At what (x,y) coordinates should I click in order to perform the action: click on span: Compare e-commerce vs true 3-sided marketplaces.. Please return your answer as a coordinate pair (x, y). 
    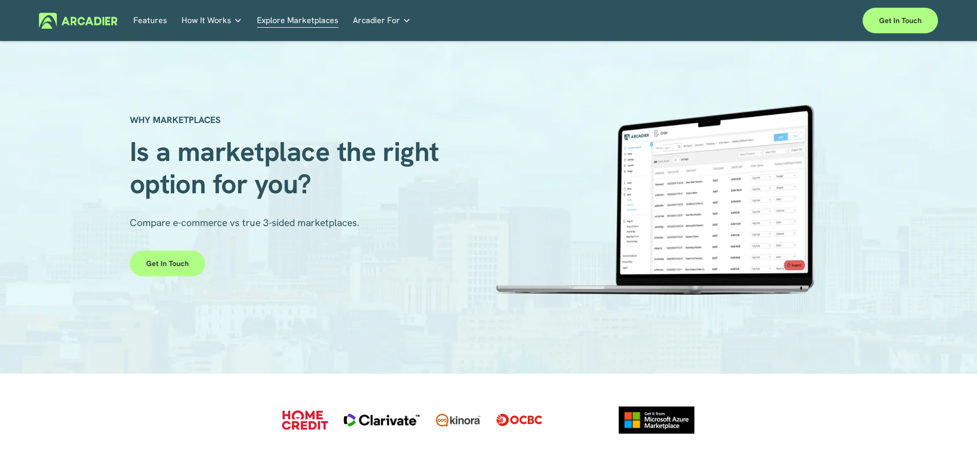
    Looking at the image, I should click on (245, 223).